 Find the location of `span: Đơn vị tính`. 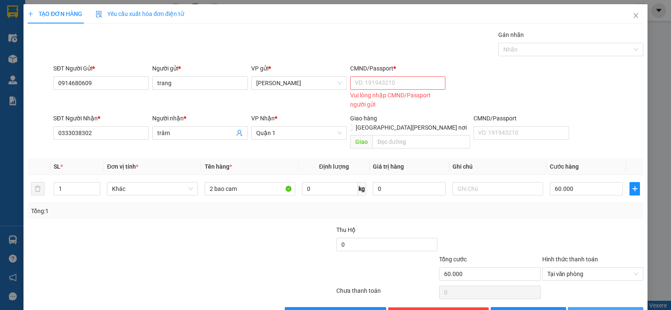

span: Đơn vị tính is located at coordinates (122, 166).